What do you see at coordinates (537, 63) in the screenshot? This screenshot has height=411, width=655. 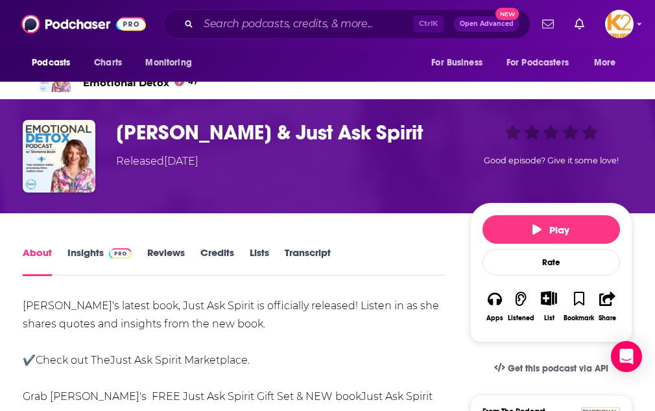 I see `span: For Podcasters` at bounding box center [537, 63].